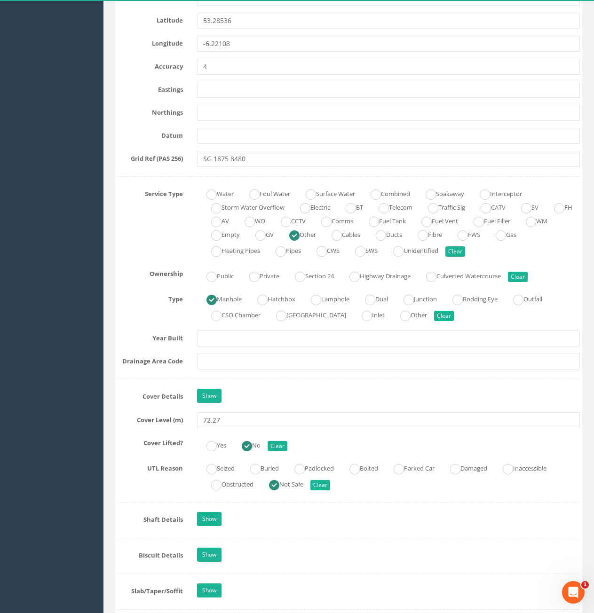 The height and width of the screenshot is (613, 594). I want to click on label: CATV, so click(488, 207).